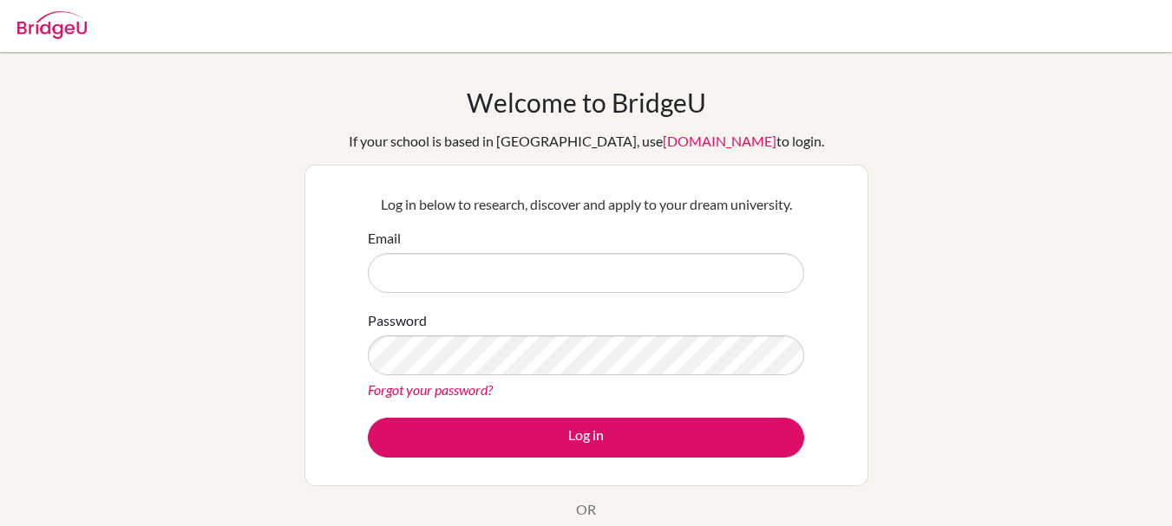 The height and width of the screenshot is (526, 1172). What do you see at coordinates (585, 438) in the screenshot?
I see `button: Log in` at bounding box center [585, 438].